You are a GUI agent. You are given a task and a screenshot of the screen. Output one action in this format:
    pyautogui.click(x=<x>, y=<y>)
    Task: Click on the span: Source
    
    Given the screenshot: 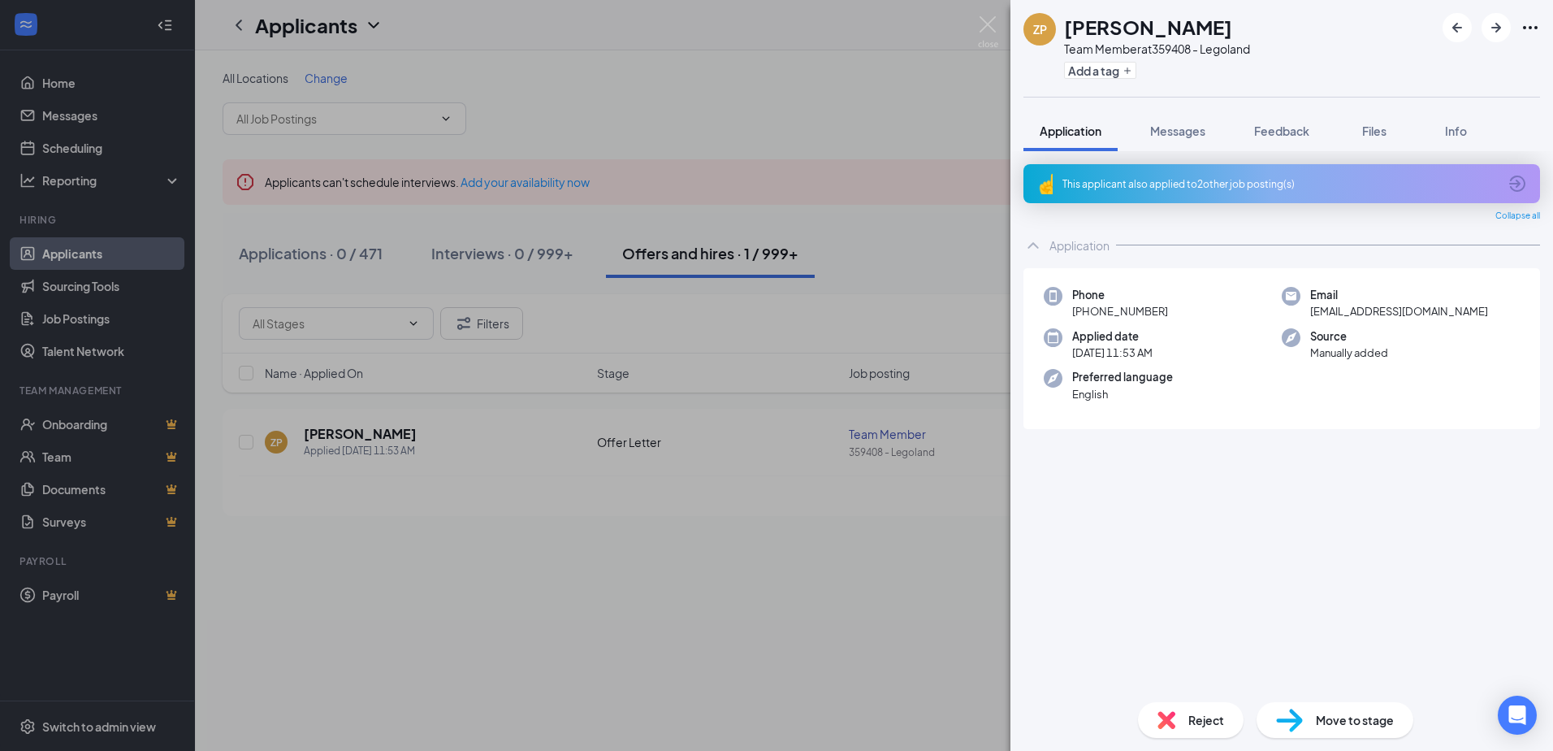 What is the action you would take?
    pyautogui.click(x=1349, y=336)
    